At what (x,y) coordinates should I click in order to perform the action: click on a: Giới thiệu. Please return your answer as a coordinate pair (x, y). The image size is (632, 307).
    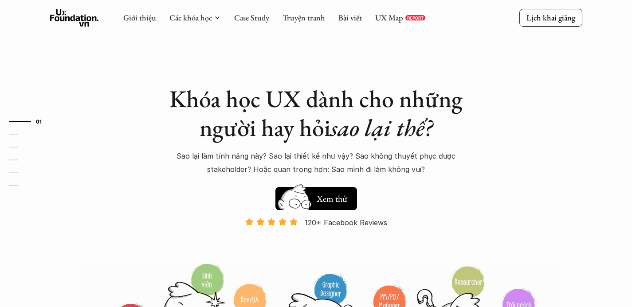
    Looking at the image, I should click on (140, 17).